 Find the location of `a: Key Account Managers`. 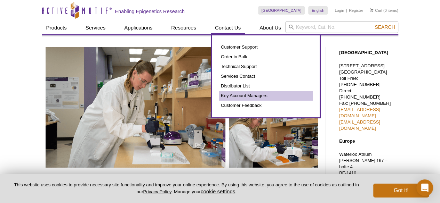

a: Key Account Managers is located at coordinates (266, 96).